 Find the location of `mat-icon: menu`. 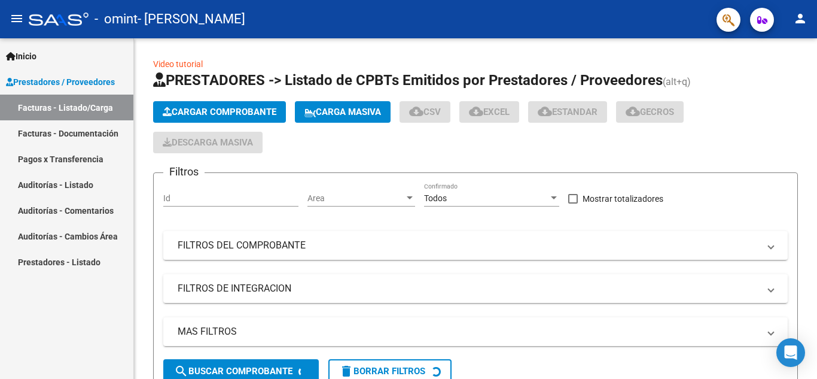

mat-icon: menu is located at coordinates (17, 19).